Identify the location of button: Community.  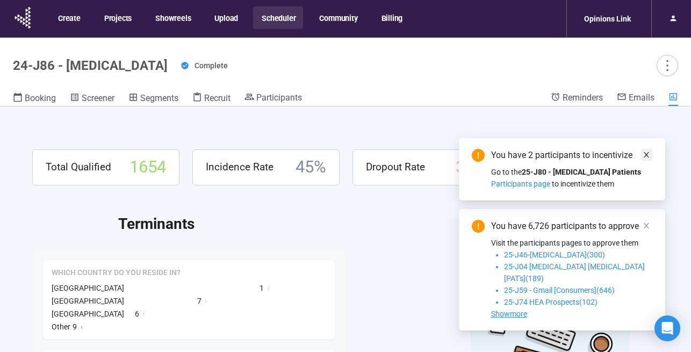
(338, 18).